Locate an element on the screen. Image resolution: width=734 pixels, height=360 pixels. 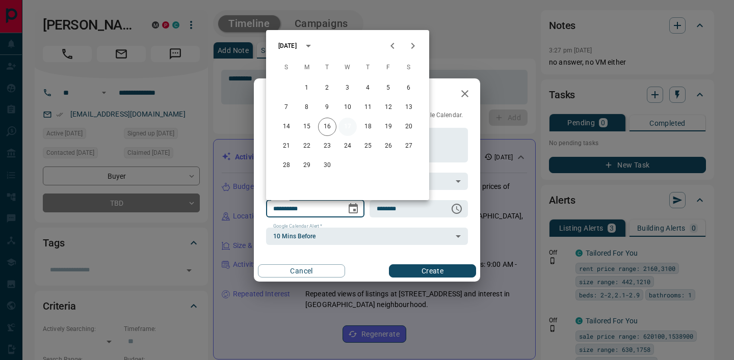
button: 22 is located at coordinates (307, 146).